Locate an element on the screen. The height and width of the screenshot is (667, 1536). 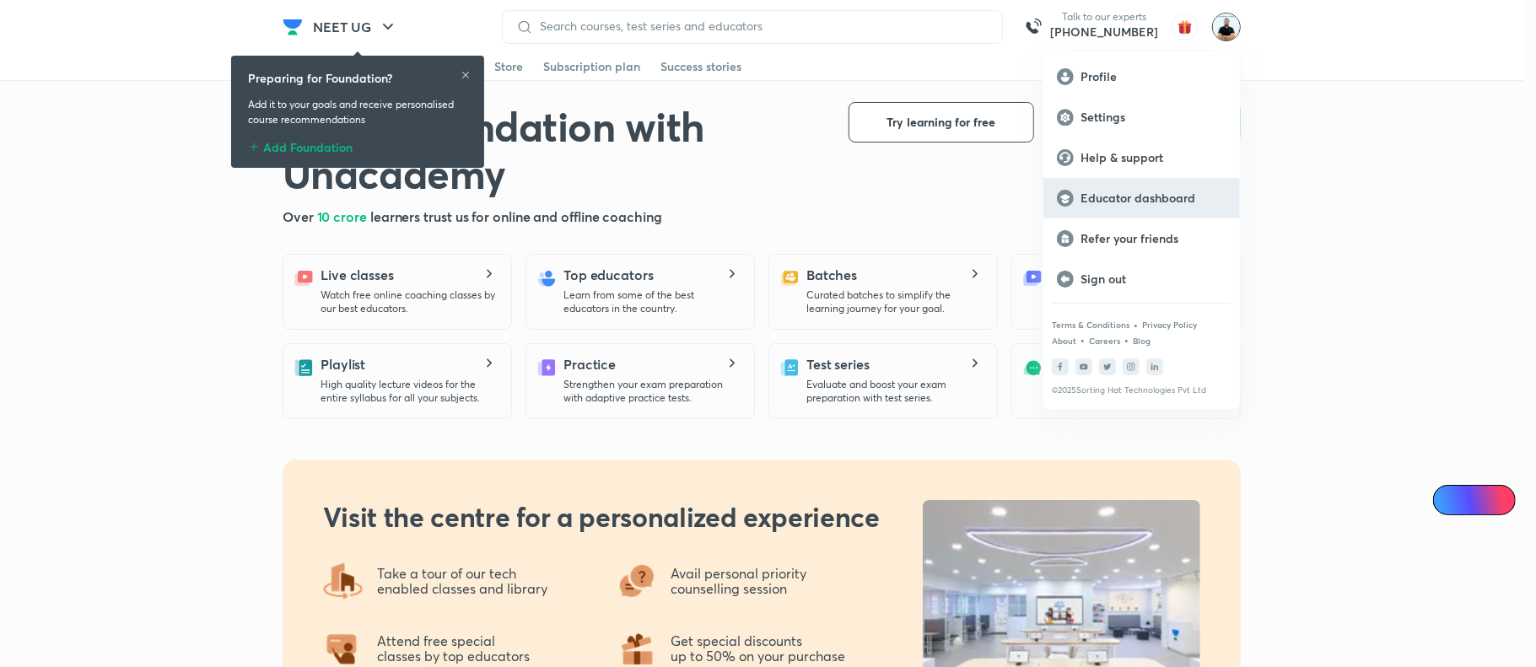
a: About is located at coordinates (1064, 341).